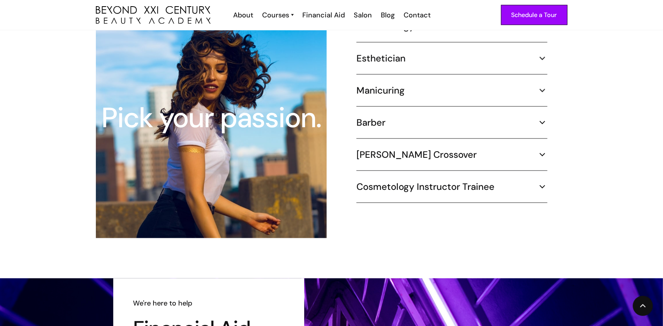 This screenshot has width=663, height=326. What do you see at coordinates (387, 15) in the screenshot?
I see `a: Blog` at bounding box center [387, 15].